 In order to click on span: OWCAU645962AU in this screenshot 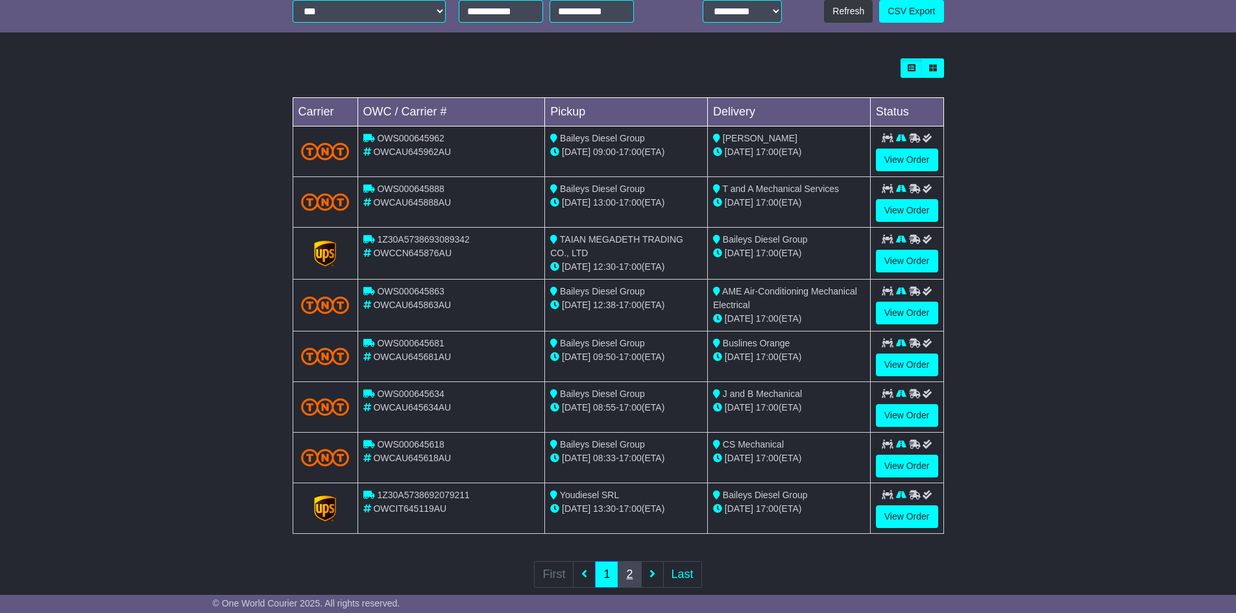, I will do `click(412, 152)`.